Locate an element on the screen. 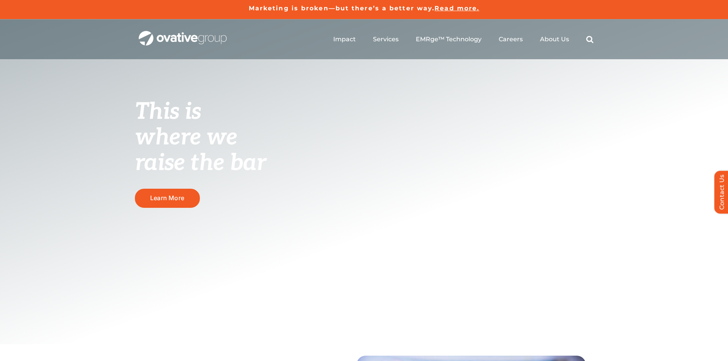 The width and height of the screenshot is (728, 361). nav: Menu is located at coordinates (463, 39).